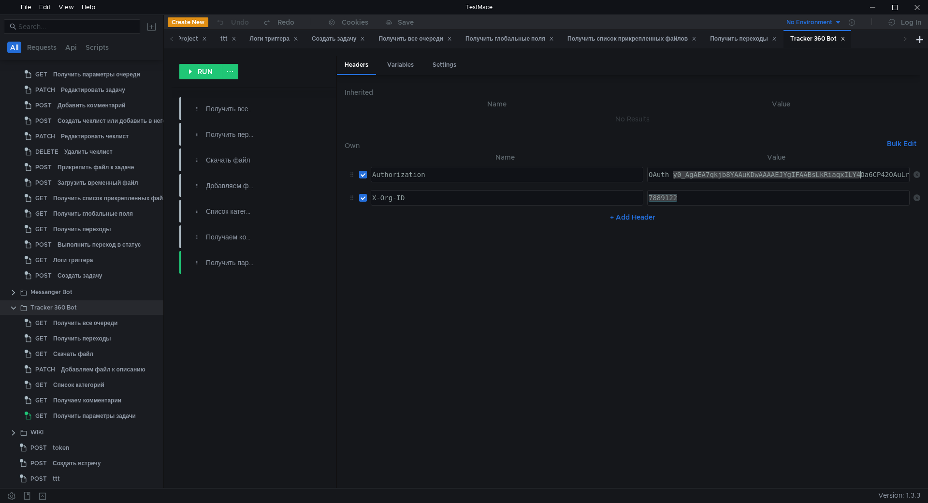 Image resolution: width=928 pixels, height=503 pixels. What do you see at coordinates (47, 152) in the screenshot?
I see `span: DELETE` at bounding box center [47, 152].